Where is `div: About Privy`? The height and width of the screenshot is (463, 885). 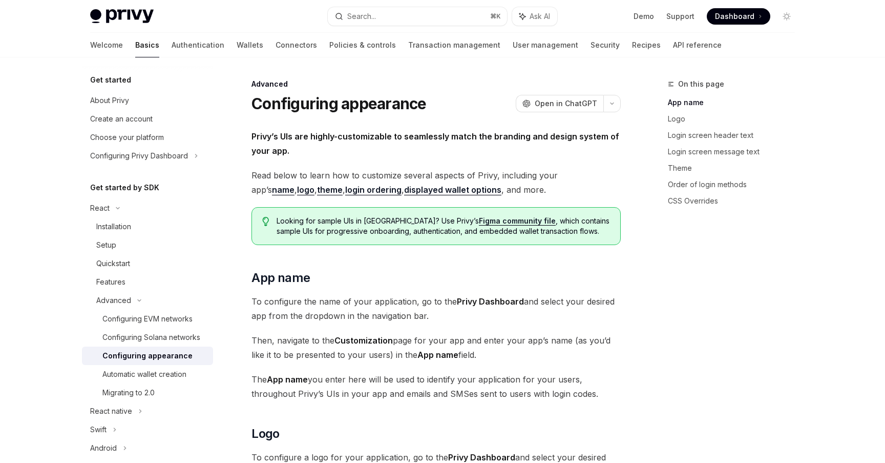 div: About Privy is located at coordinates (110, 100).